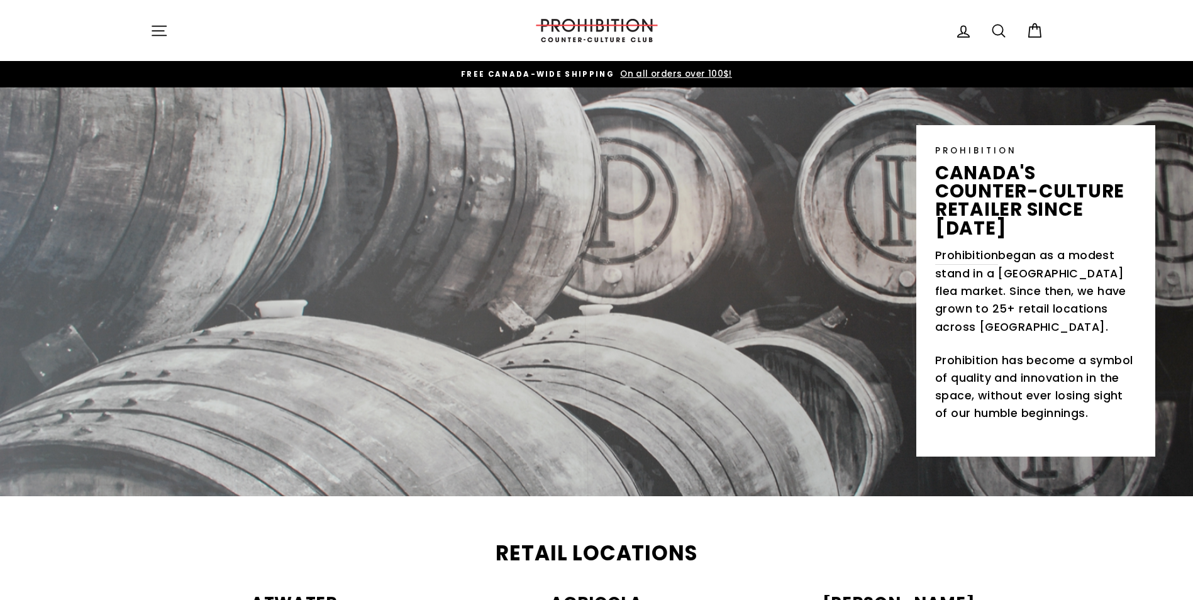  Describe the element at coordinates (967, 255) in the screenshot. I see `a: Prohibition` at that location.